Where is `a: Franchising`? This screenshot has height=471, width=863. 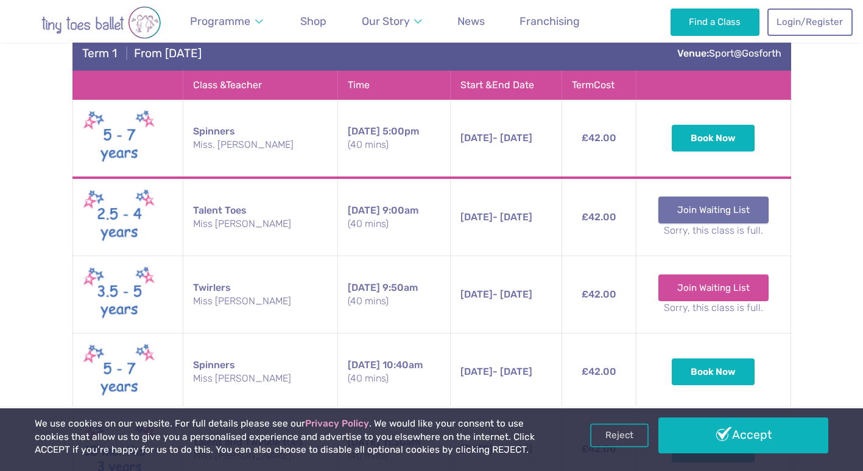
a: Franchising is located at coordinates (549, 21).